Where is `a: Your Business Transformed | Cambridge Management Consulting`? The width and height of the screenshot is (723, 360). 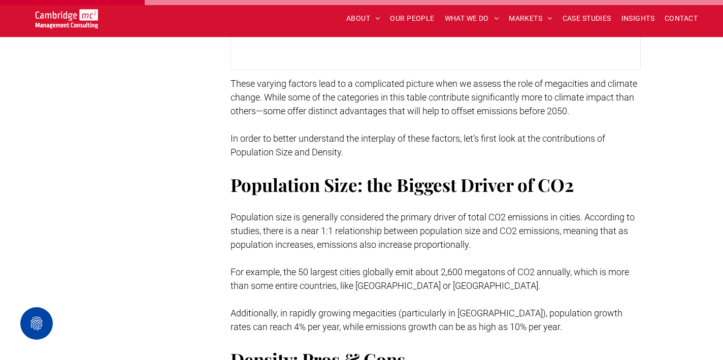 a: Your Business Transformed | Cambridge Management Consulting is located at coordinates (66, 16).